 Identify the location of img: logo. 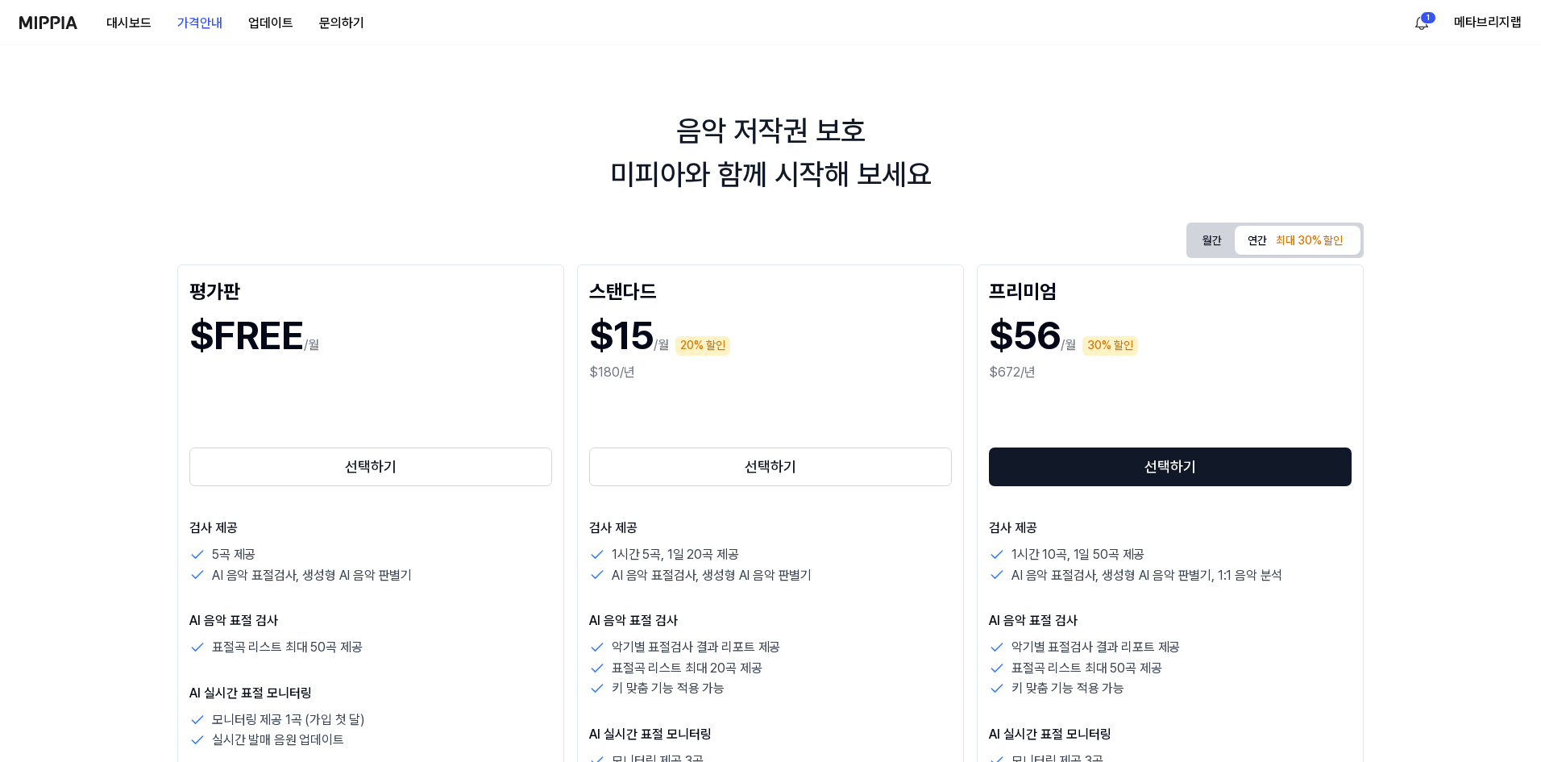
(48, 23).